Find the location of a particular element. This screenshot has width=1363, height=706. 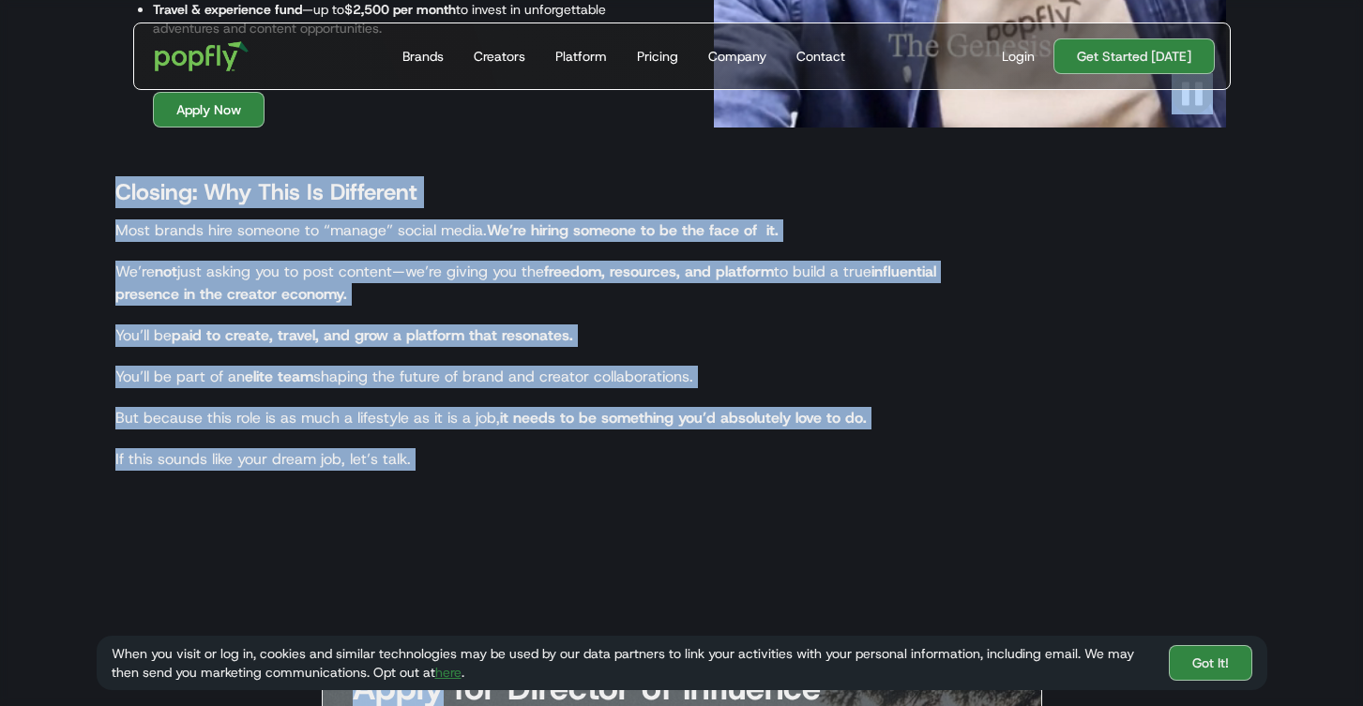

strong: $2,500 per month is located at coordinates (400, 9).